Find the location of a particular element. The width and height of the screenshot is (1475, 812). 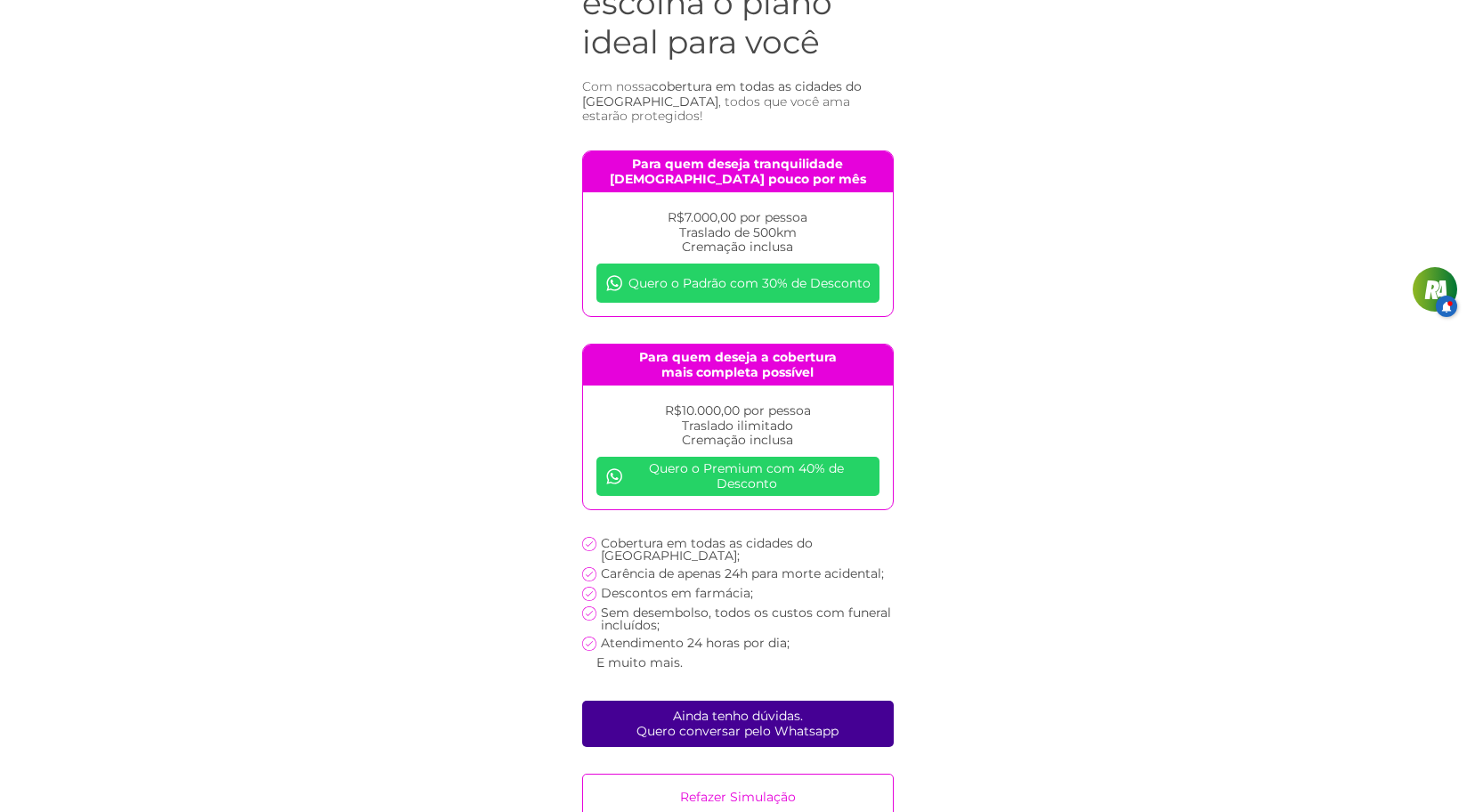

a: Ainda tenho dúvidas.Quero conversar pelo Whatsapp is located at coordinates (738, 724).